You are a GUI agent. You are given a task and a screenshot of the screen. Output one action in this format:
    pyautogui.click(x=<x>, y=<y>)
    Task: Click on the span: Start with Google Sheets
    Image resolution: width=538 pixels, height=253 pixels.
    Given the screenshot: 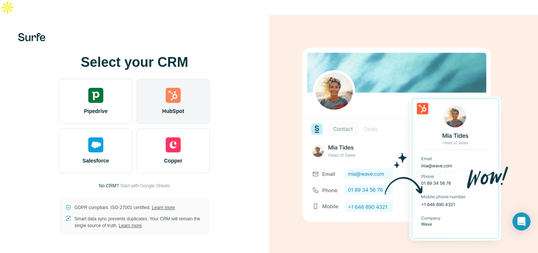 What is the action you would take?
    pyautogui.click(x=145, y=186)
    